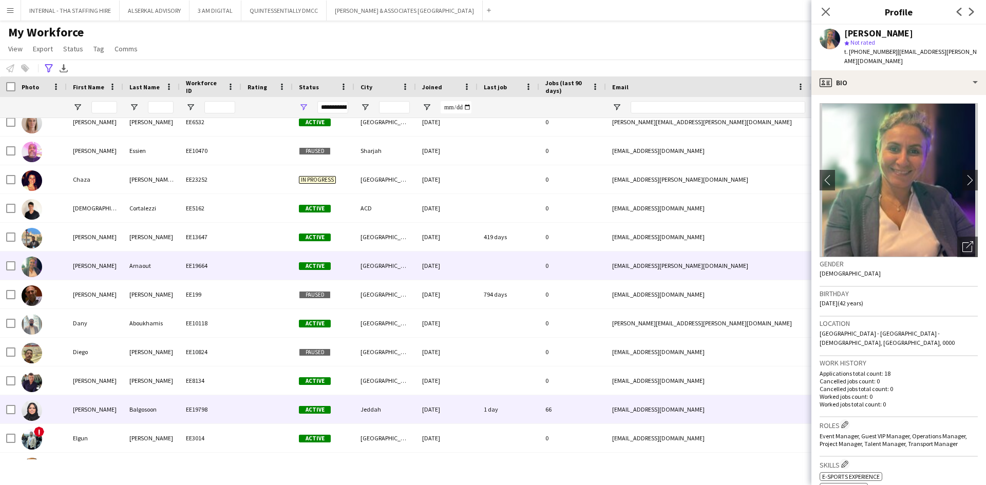 This screenshot has height=485, width=986. What do you see at coordinates (95, 438) in the screenshot?
I see `div: Elgun` at bounding box center [95, 438].